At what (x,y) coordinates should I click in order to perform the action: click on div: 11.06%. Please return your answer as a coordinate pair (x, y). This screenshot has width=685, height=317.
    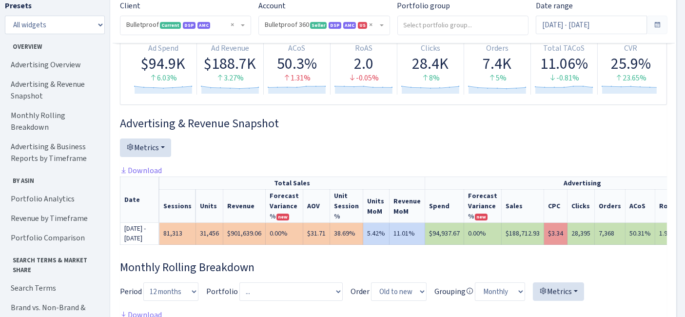
    Looking at the image, I should click on (564, 63).